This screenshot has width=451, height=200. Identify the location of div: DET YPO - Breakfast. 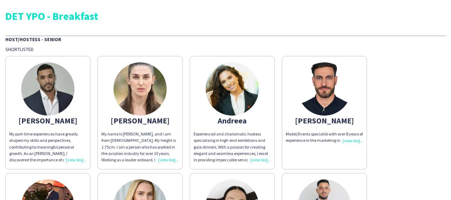
(226, 16).